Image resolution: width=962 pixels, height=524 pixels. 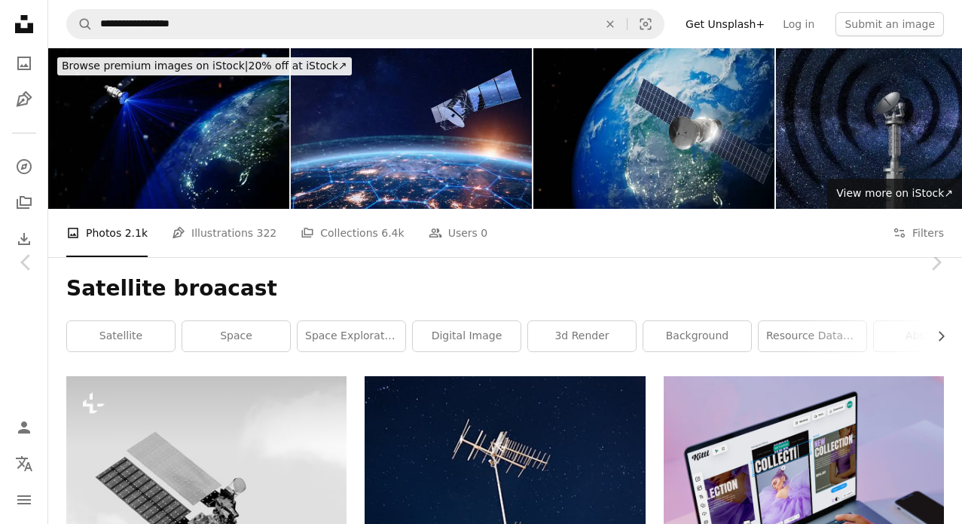 What do you see at coordinates (936, 262) in the screenshot?
I see `a: Next` at bounding box center [936, 262].